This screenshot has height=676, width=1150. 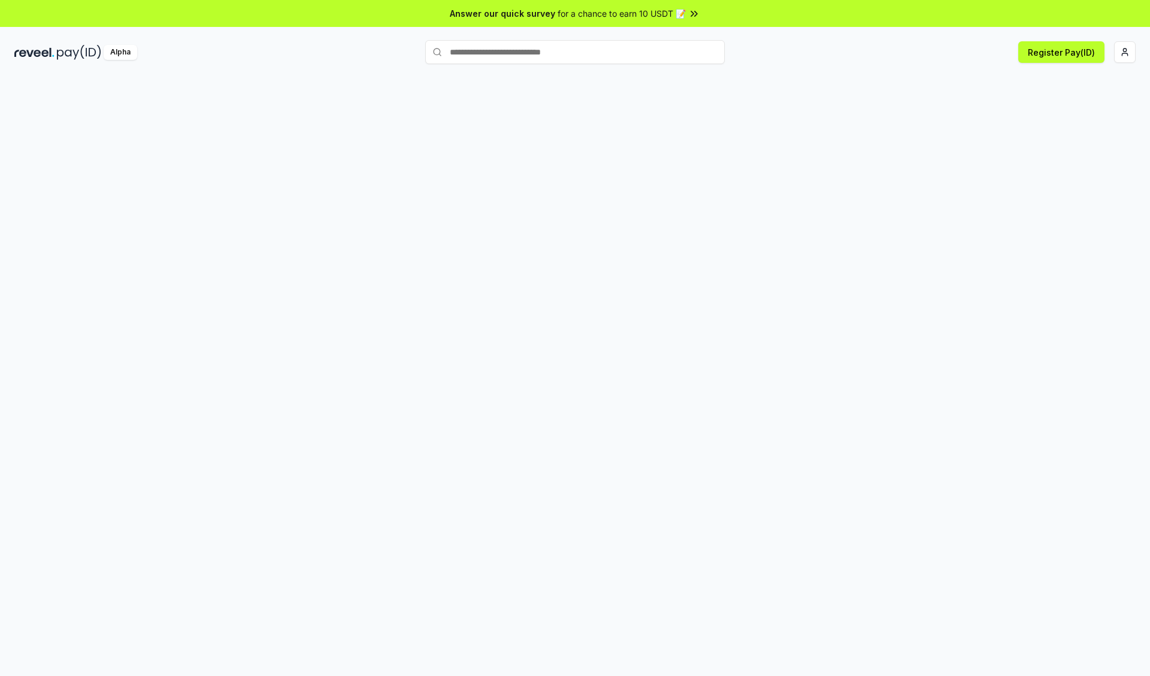 I want to click on span: Answer our quick survey, so click(x=503, y=13).